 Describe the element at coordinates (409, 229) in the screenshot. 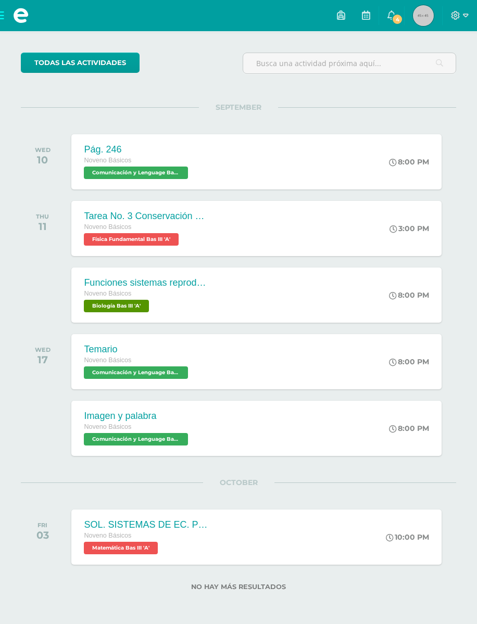

I see `div: 3:00 PM` at that location.